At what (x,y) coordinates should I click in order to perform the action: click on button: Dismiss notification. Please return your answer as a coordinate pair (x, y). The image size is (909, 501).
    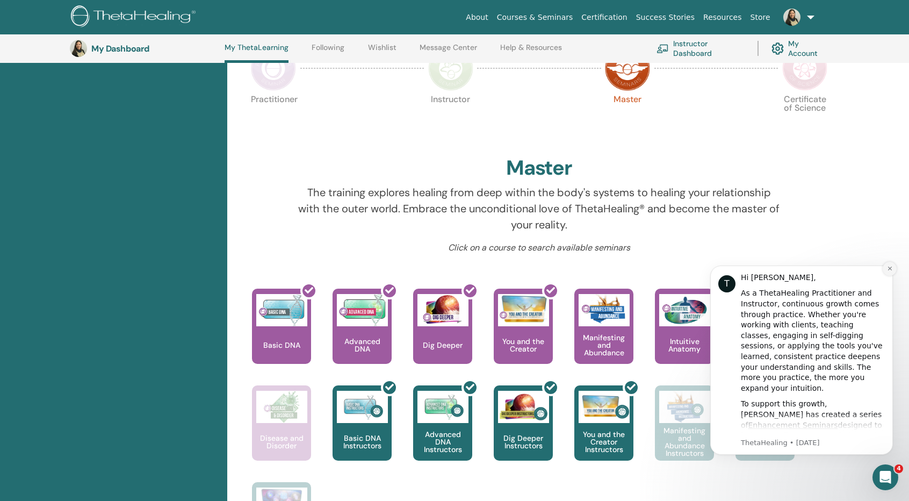
    Looking at the image, I should click on (196, 19).